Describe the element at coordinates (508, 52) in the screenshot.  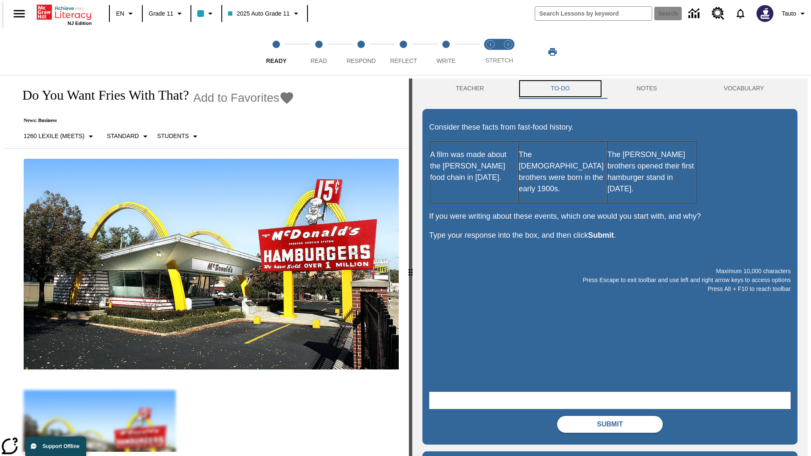
I see `button: Stretch Respond step 2 of 2` at that location.